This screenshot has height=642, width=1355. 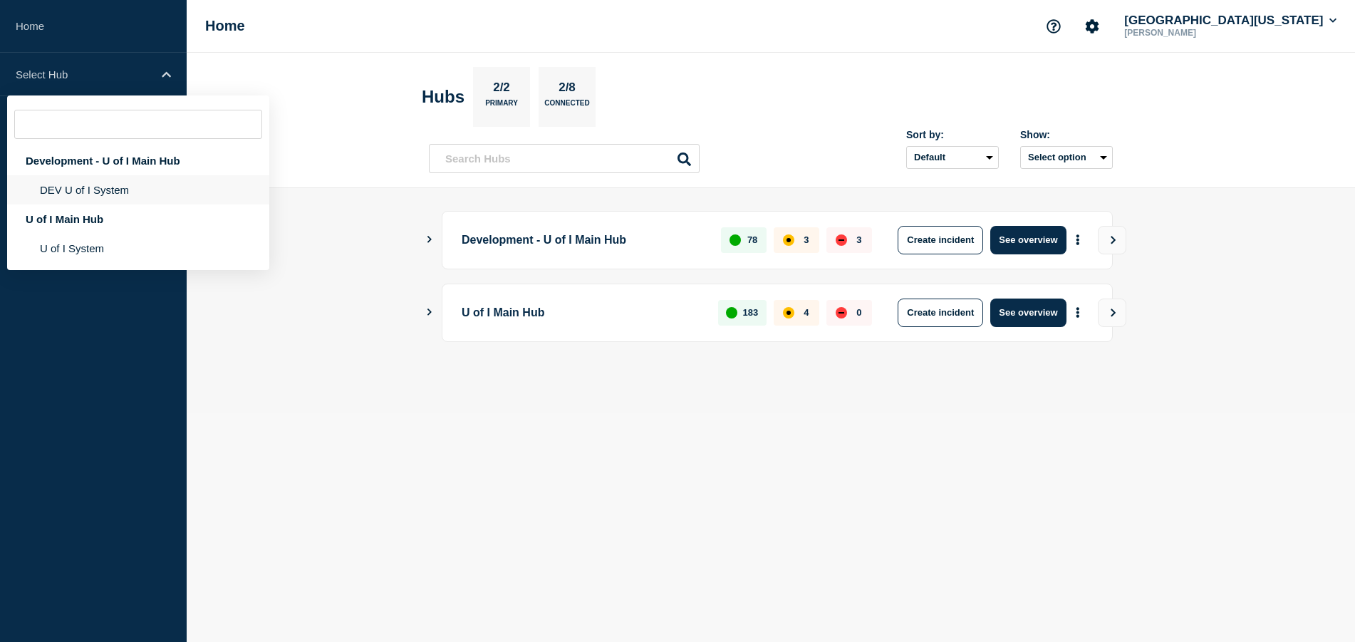 I want to click on select: Sort by, so click(x=952, y=157).